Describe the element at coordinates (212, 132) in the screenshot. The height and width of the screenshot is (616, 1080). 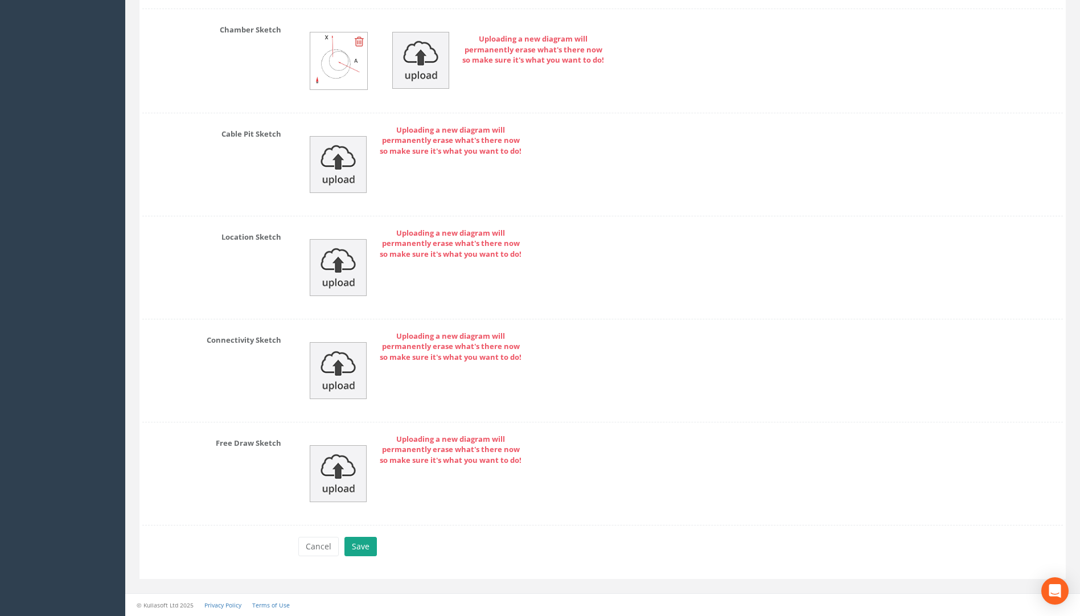
I see `label: Cable Pit Sketch` at that location.